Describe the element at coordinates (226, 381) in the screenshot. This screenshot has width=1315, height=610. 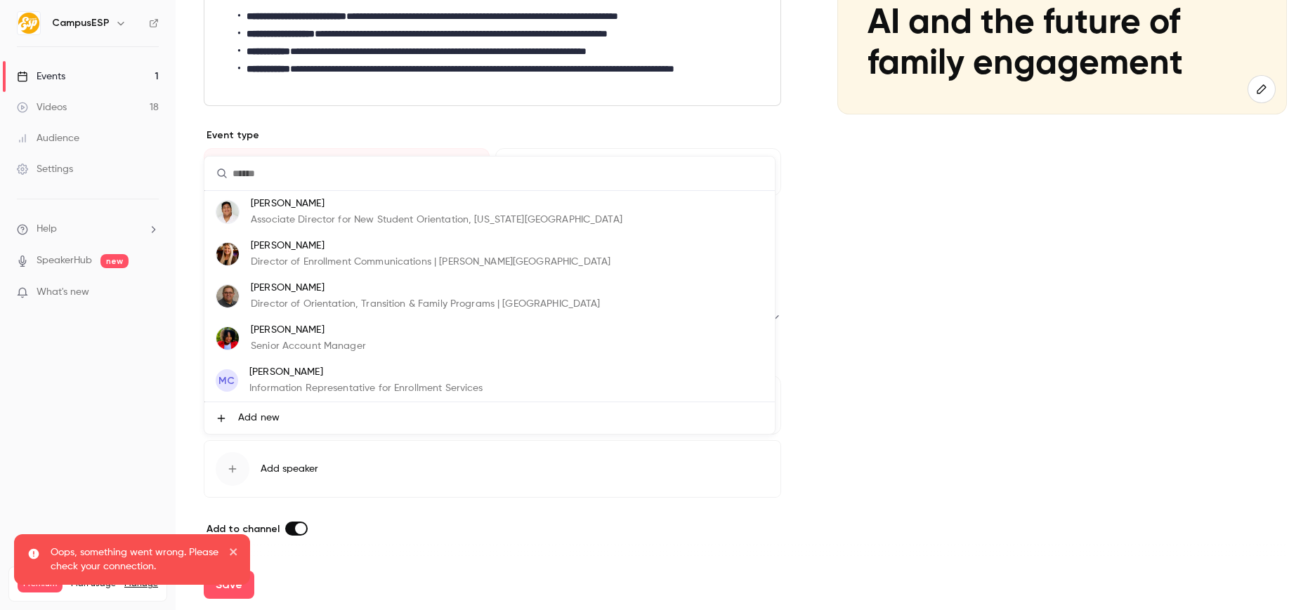
I see `span: MC` at that location.